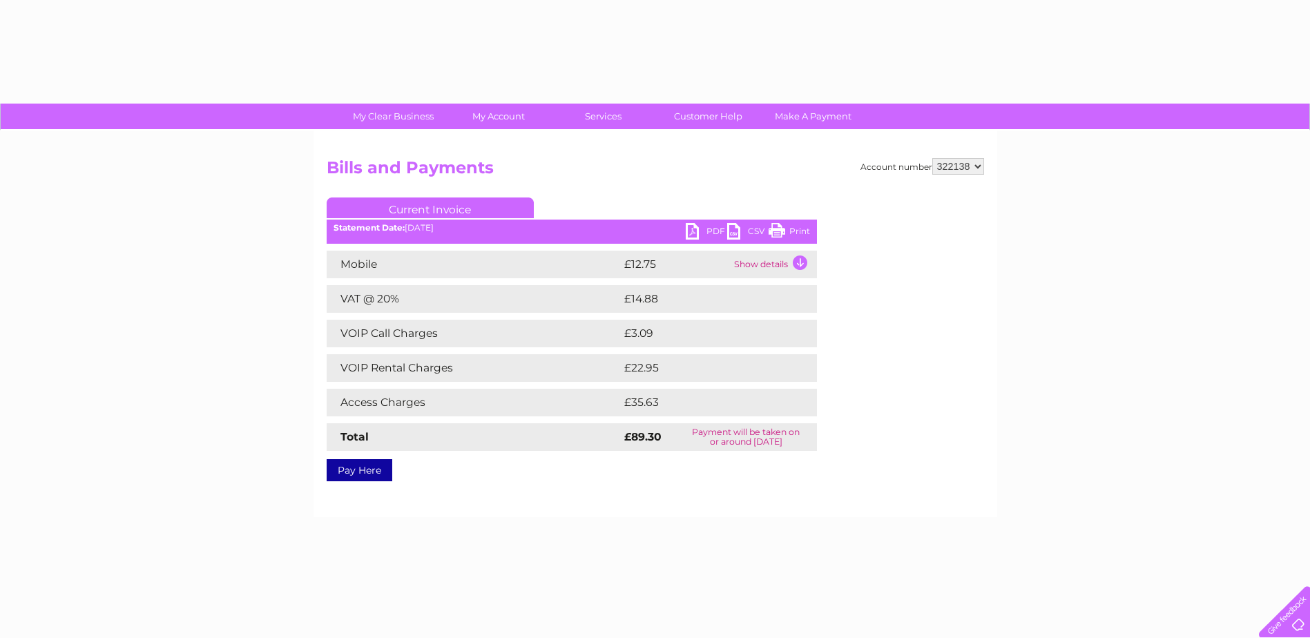 This screenshot has height=638, width=1310. Describe the element at coordinates (369, 227) in the screenshot. I see `b: Statement Date:` at that location.